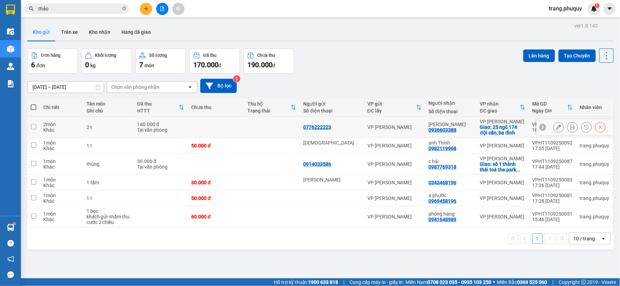 This screenshot has width=620, height=286. Describe the element at coordinates (149, 66) in the screenshot. I see `span: món` at that location.